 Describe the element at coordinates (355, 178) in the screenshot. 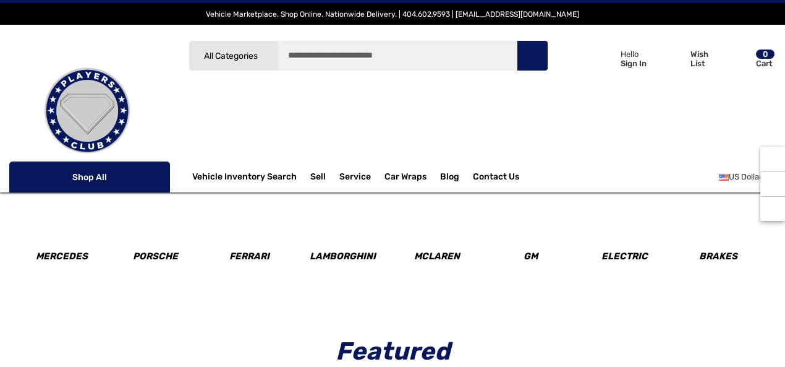

I see `a: Service` at that location.